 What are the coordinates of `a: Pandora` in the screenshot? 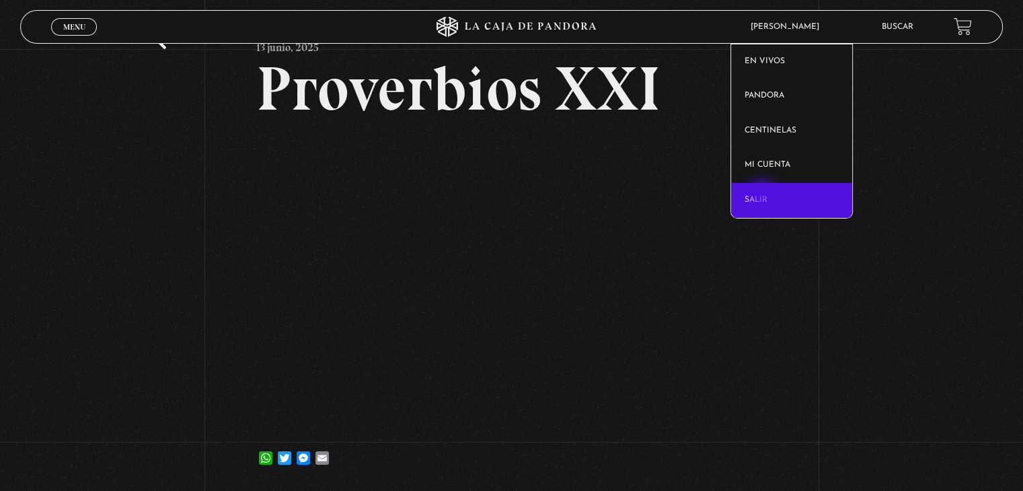 It's located at (792, 96).